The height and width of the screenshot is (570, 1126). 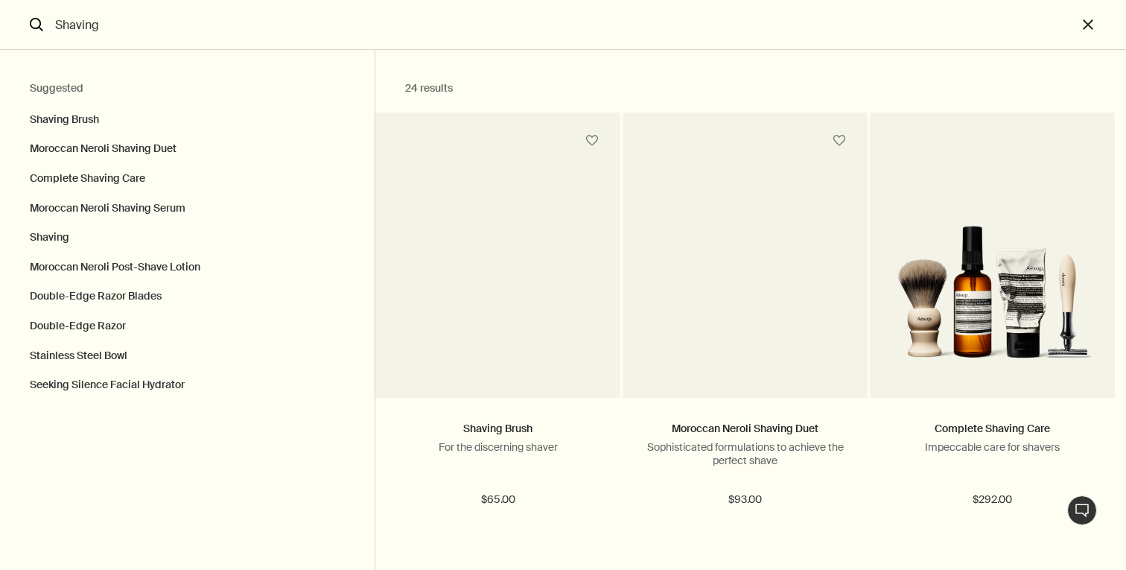 I want to click on p: Sophisticated formulations to achieve the perfect shave, so click(x=744, y=453).